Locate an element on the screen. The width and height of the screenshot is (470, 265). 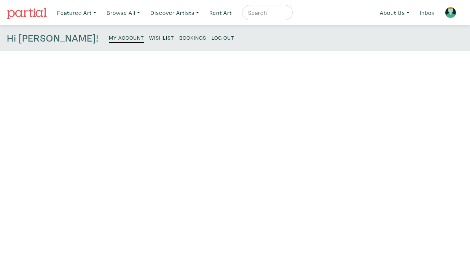
small: Bookings is located at coordinates (193, 37).